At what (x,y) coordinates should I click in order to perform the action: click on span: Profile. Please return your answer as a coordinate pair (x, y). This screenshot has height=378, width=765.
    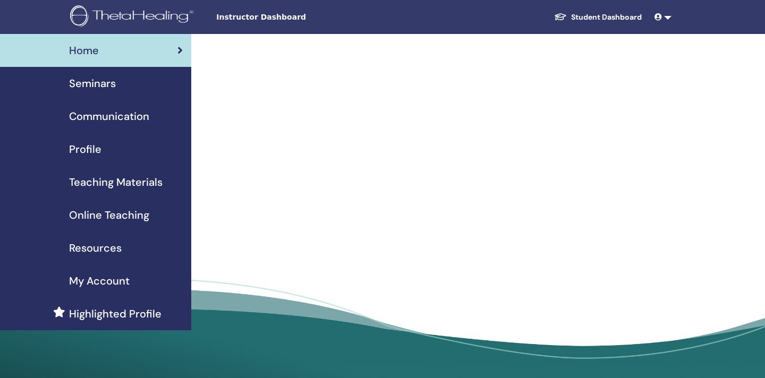
    Looking at the image, I should click on (85, 149).